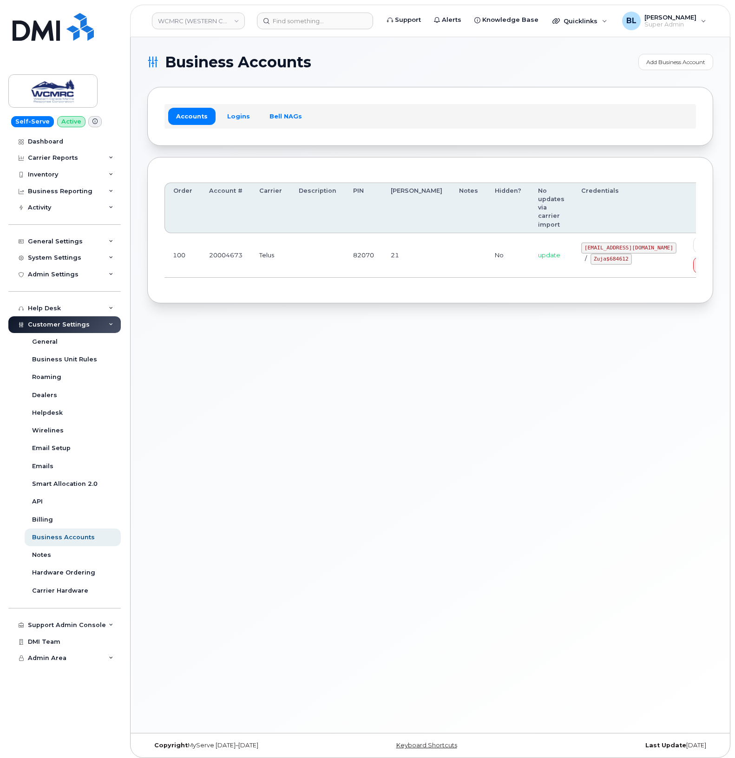 The height and width of the screenshot is (758, 735). What do you see at coordinates (508, 256) in the screenshot?
I see `td: No` at bounding box center [508, 256].